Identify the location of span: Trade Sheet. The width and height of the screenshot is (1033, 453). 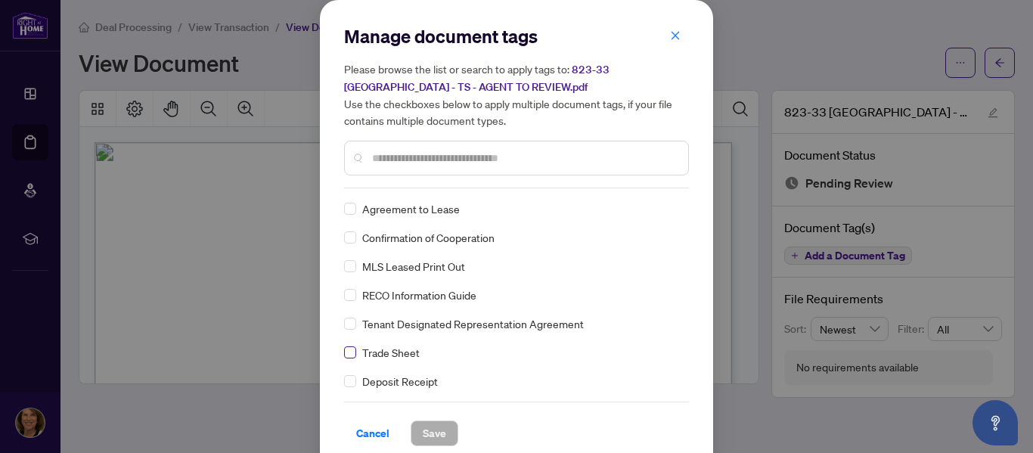
(391, 352).